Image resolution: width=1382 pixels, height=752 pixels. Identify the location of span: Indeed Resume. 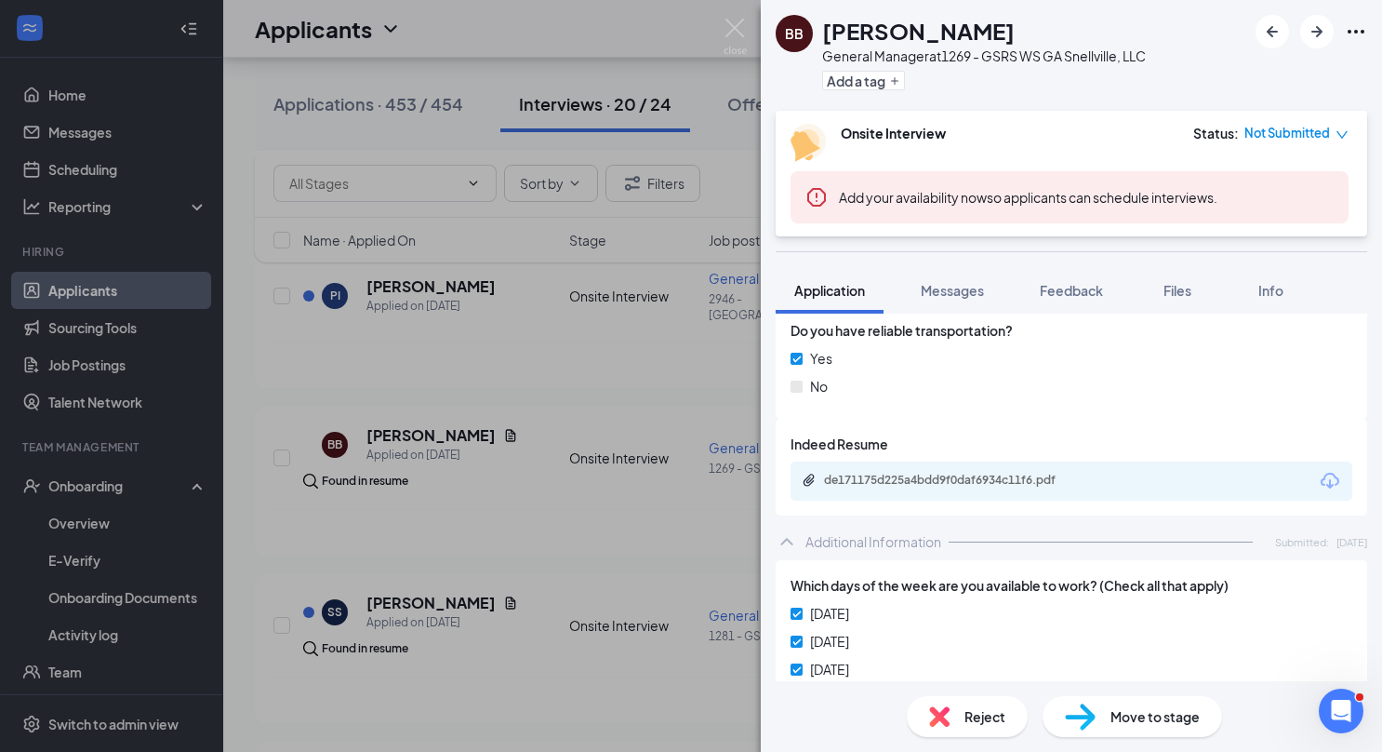
(839, 444).